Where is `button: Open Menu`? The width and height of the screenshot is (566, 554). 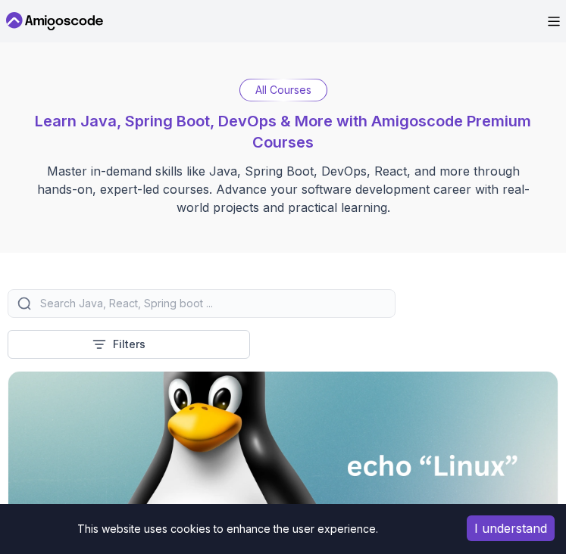 button: Open Menu is located at coordinates (553, 21).